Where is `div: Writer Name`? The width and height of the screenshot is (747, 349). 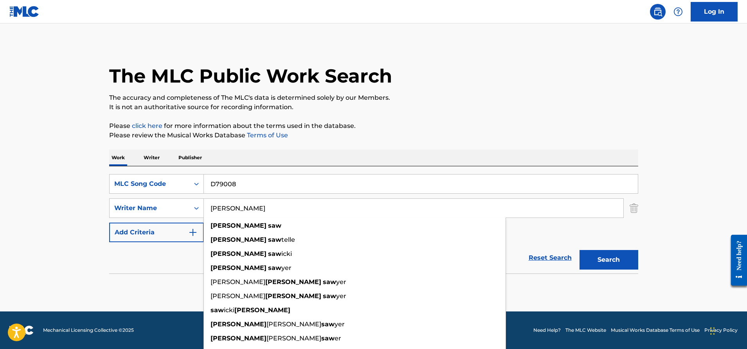 div: Writer Name is located at coordinates (150, 208).